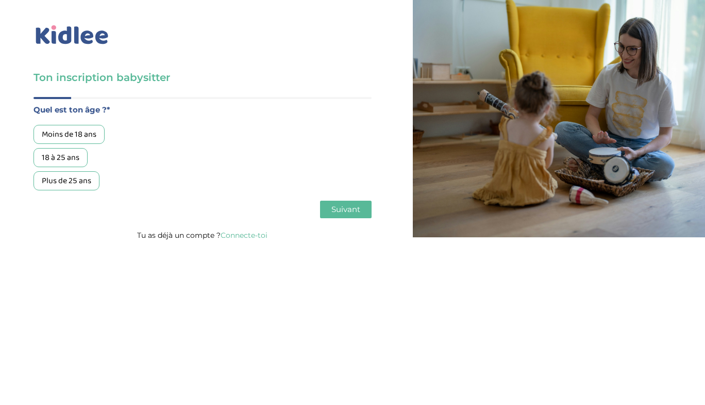 This screenshot has height=405, width=705. What do you see at coordinates (203, 110) in the screenshot?
I see `label: Quel est ton âge ?*` at bounding box center [203, 110].